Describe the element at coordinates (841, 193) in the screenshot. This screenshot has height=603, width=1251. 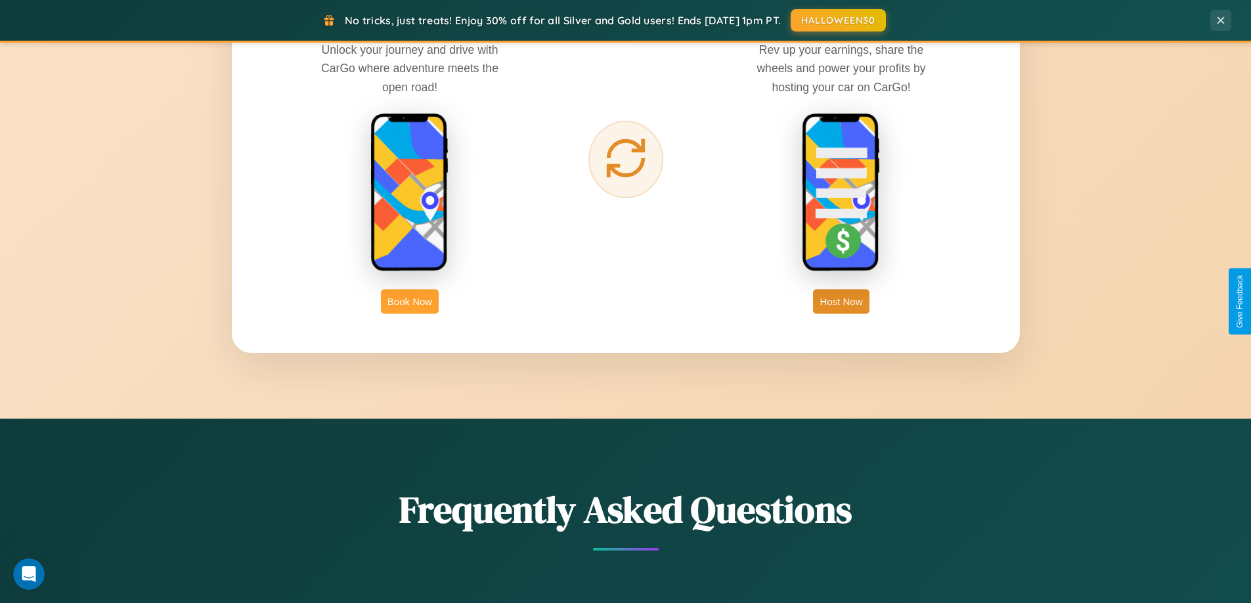
I see `img: host phone` at that location.